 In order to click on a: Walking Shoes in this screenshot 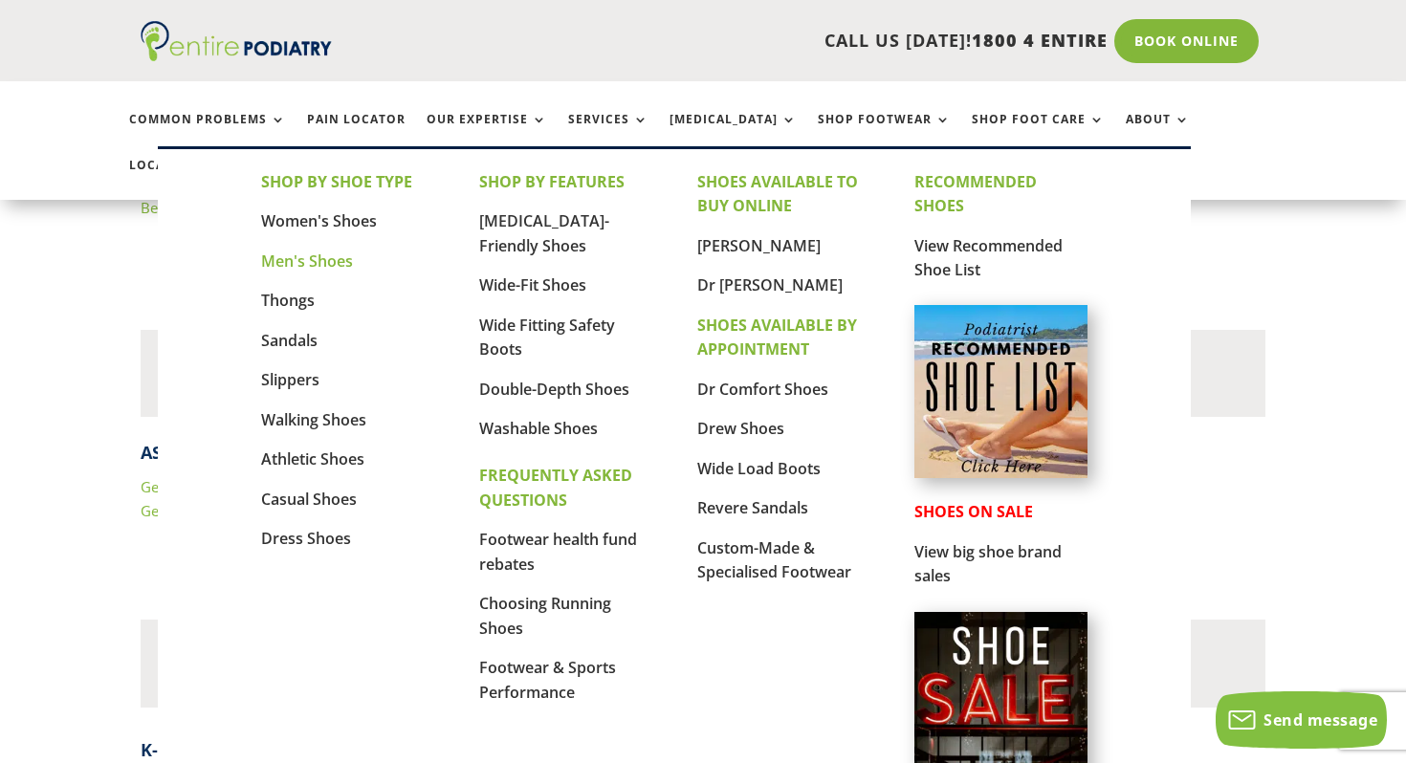, I will do `click(314, 420)`.